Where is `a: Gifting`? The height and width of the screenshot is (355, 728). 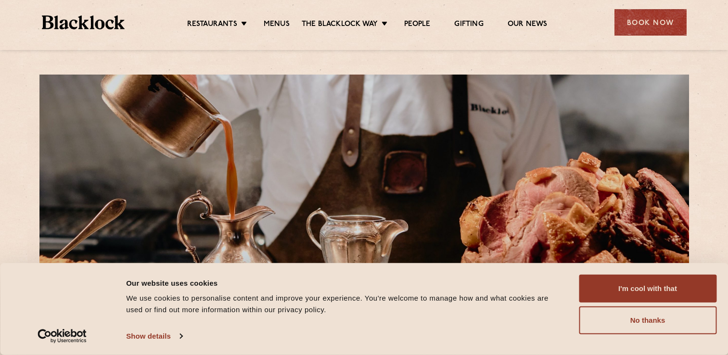
a: Gifting is located at coordinates (469, 25).